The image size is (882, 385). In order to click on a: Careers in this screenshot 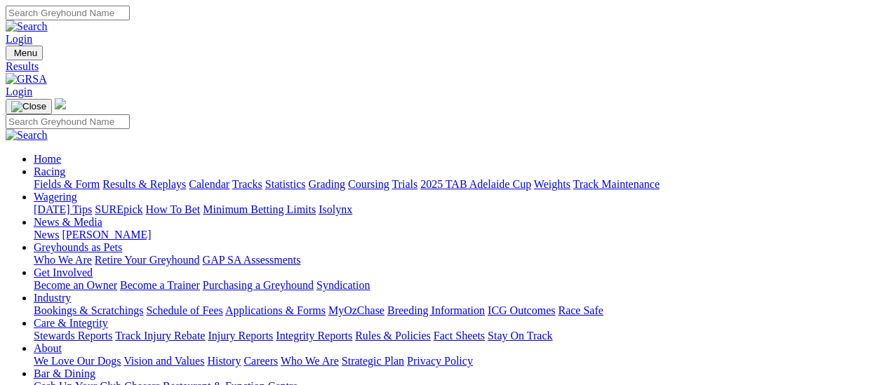, I will do `click(260, 361)`.